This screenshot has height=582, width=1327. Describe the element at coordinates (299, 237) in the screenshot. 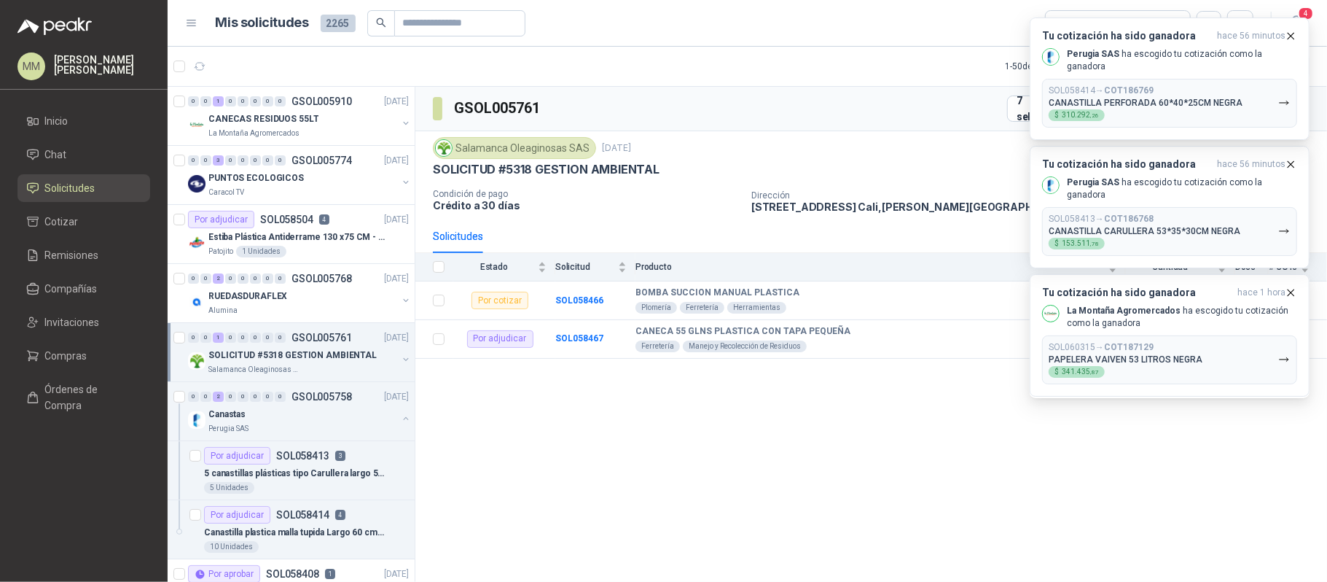

I see `p: Estiba Plástica Antiderrame 130 x75 CM - Capacidad 180-200 Litros` at that location.